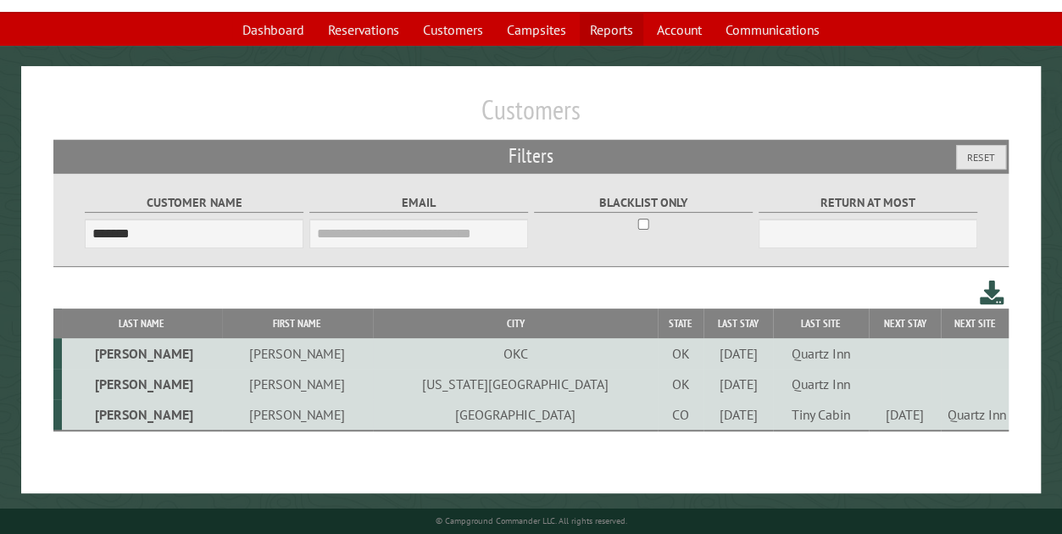 This screenshot has height=534, width=1062. I want to click on a: Customers, so click(453, 30).